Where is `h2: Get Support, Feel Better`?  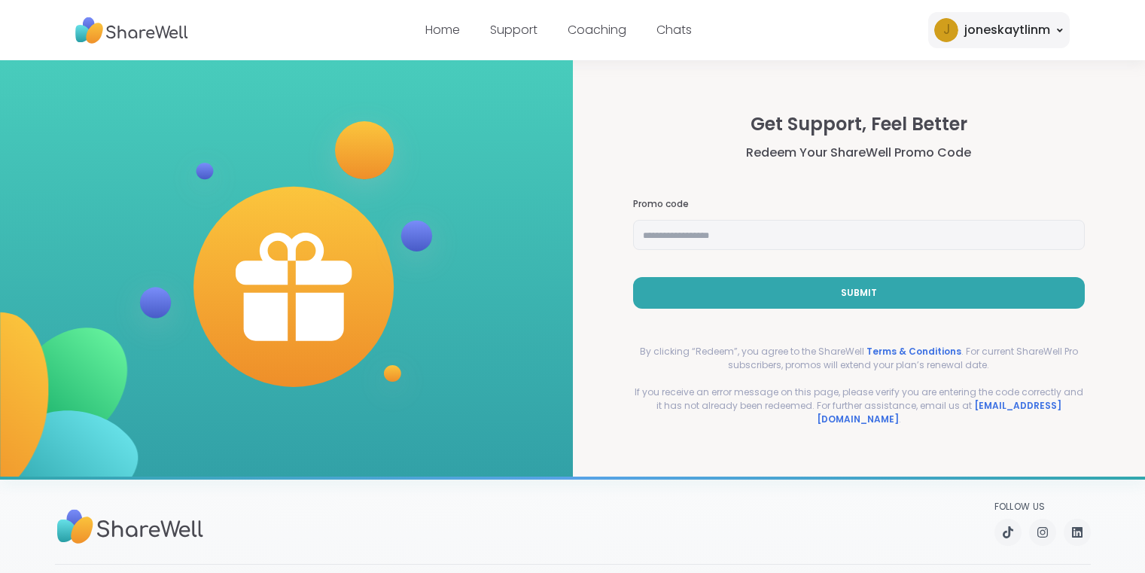 h2: Get Support, Feel Better is located at coordinates (859, 124).